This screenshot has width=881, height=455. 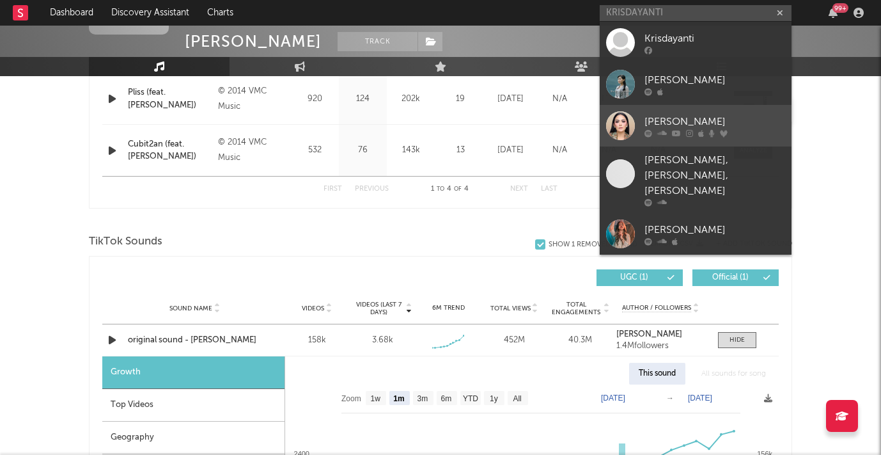 What do you see at coordinates (191, 308) in the screenshot?
I see `span: Sound Name` at bounding box center [191, 308].